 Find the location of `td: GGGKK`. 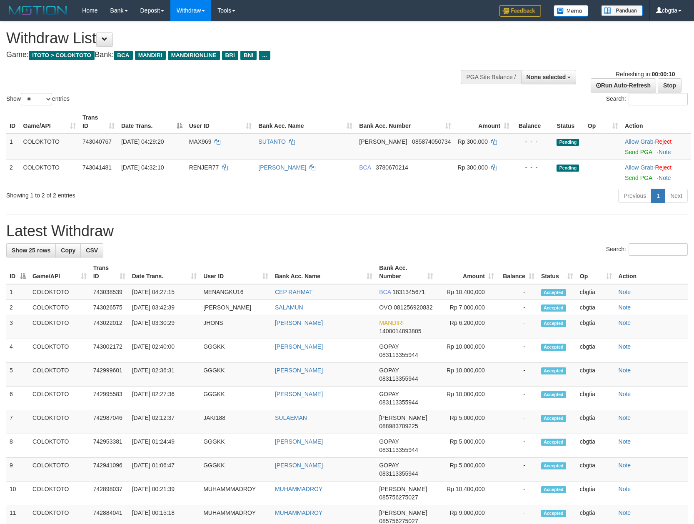

td: GGGKK is located at coordinates (236, 374).